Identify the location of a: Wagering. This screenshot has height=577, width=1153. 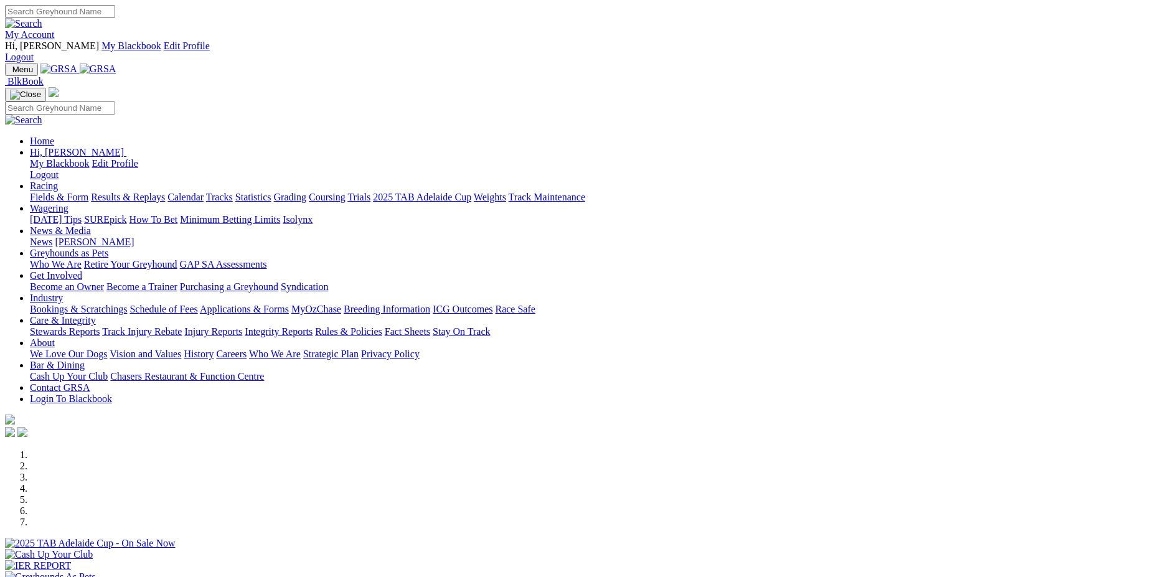
(49, 208).